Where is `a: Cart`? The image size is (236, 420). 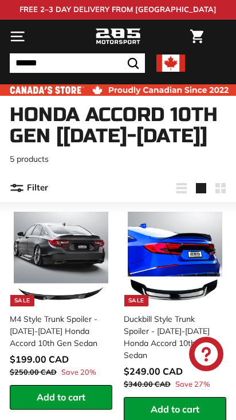
a: Cart is located at coordinates (197, 36).